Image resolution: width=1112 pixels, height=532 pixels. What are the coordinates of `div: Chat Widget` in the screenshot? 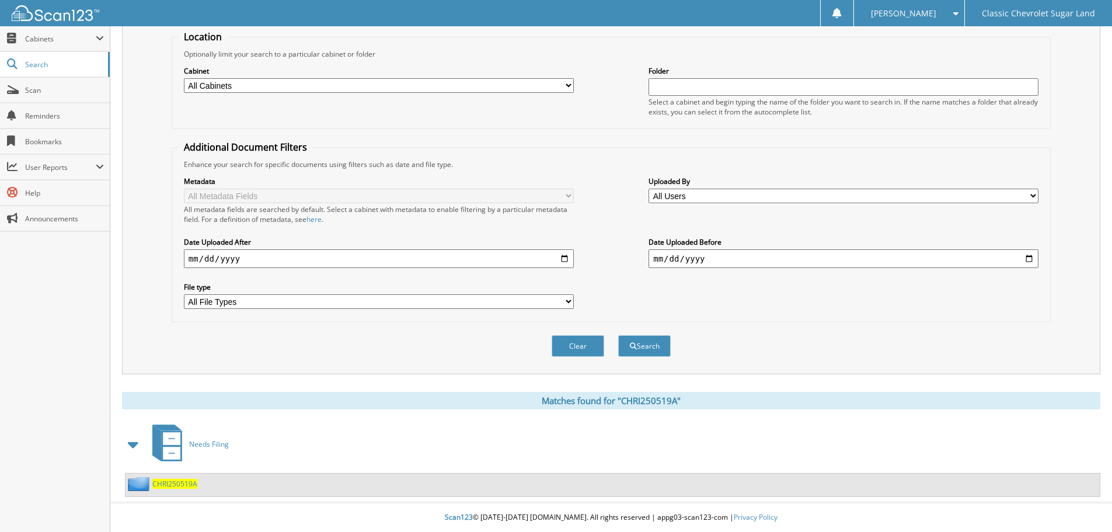 It's located at (1082, 504).